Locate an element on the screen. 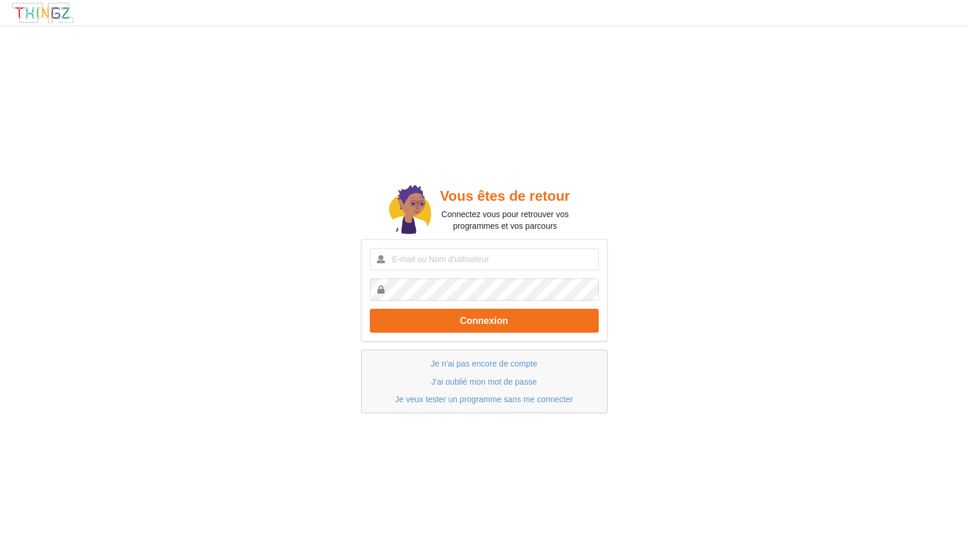 The height and width of the screenshot is (544, 968). a: J'ai oublié mon mot de passe is located at coordinates (484, 382).